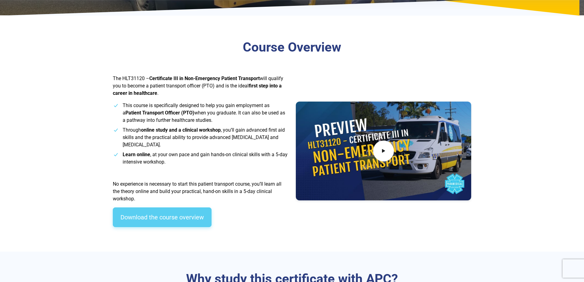  What do you see at coordinates (204, 113) in the screenshot?
I see `span: This course is specifically designed to help you gain employment as a when you graduate. It can a...` at bounding box center [204, 113].